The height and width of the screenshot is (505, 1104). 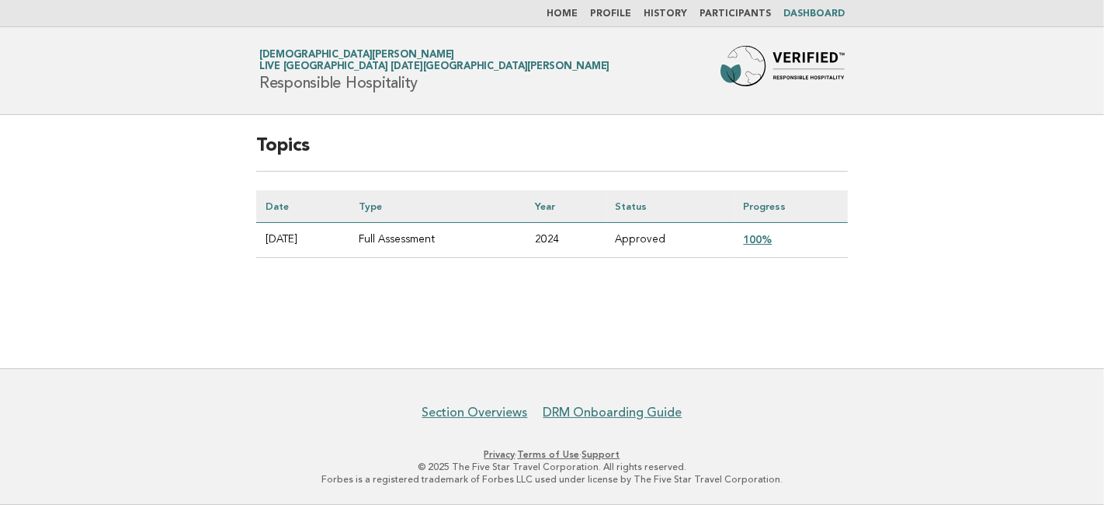 What do you see at coordinates (549, 454) in the screenshot?
I see `a: Terms of Use` at bounding box center [549, 454].